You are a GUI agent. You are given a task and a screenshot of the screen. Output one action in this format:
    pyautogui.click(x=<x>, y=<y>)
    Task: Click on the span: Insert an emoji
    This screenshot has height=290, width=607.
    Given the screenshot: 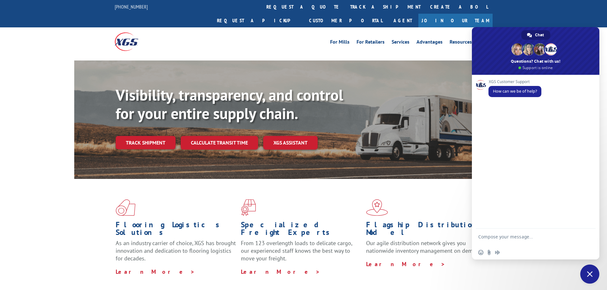 What is the action you would take?
    pyautogui.click(x=481, y=253)
    